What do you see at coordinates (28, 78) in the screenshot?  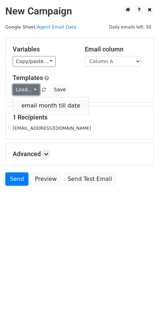 I see `a: Templates` at bounding box center [28, 78].